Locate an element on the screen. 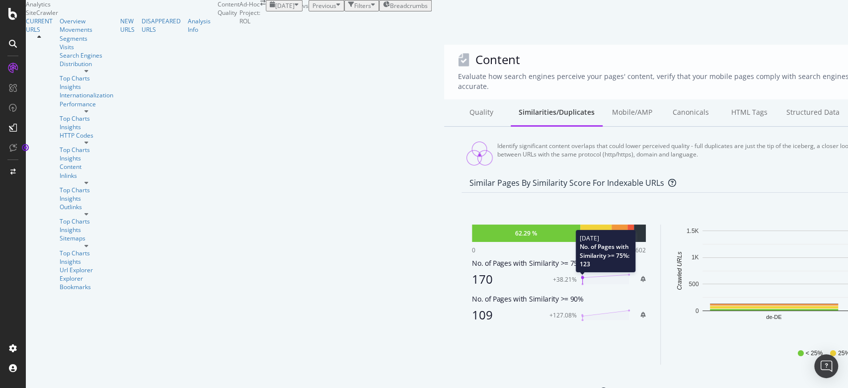  div: 170 is located at coordinates (510, 279).